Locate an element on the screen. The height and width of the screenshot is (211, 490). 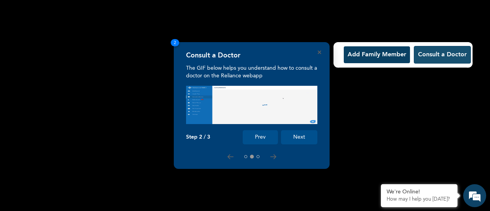
button: Next is located at coordinates (299, 137).